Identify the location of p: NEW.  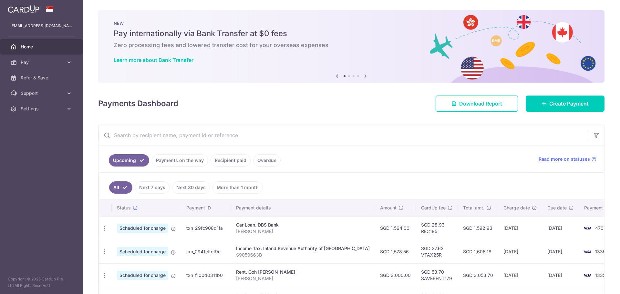
(351, 23).